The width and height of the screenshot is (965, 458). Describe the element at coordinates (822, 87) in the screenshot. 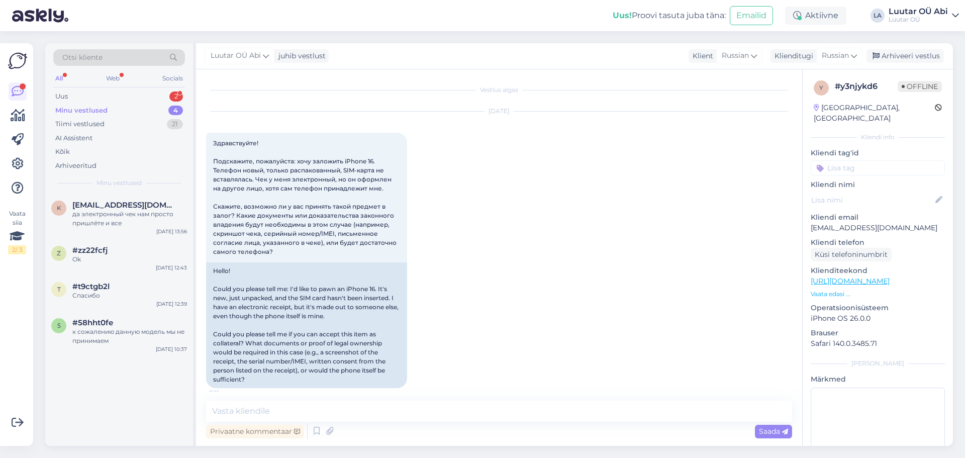

I see `span: y` at that location.